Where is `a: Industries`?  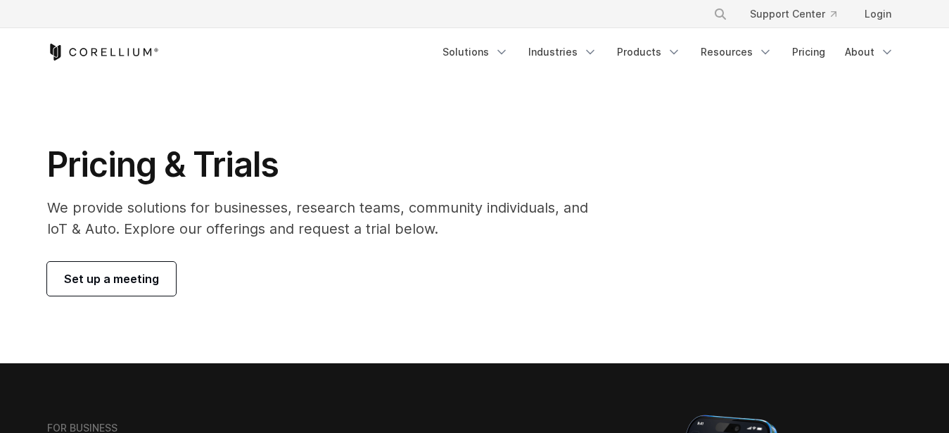 a: Industries is located at coordinates (563, 52).